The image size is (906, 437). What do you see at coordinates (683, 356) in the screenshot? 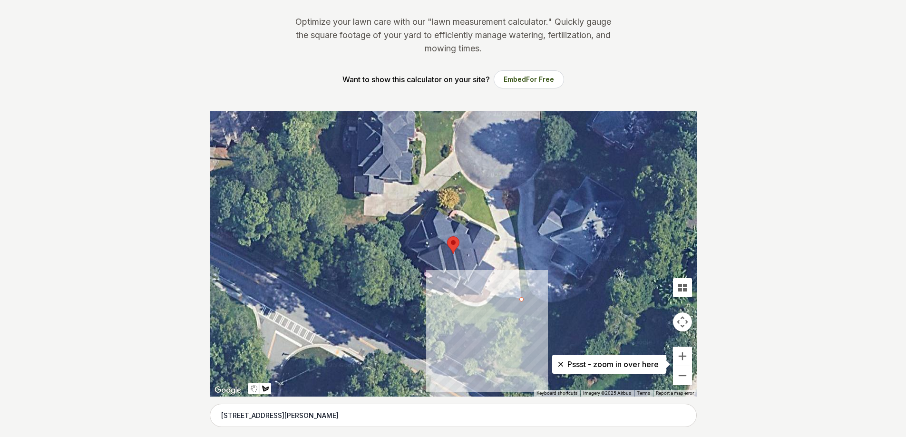
I see `button: Zoom in` at bounding box center [683, 356].